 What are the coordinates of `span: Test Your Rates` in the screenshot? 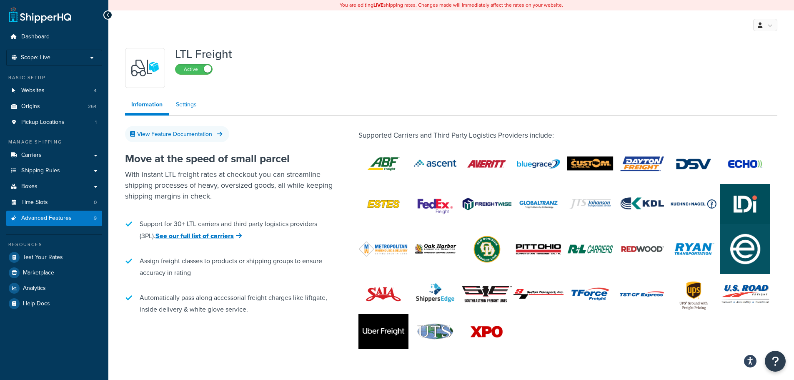 It's located at (43, 257).